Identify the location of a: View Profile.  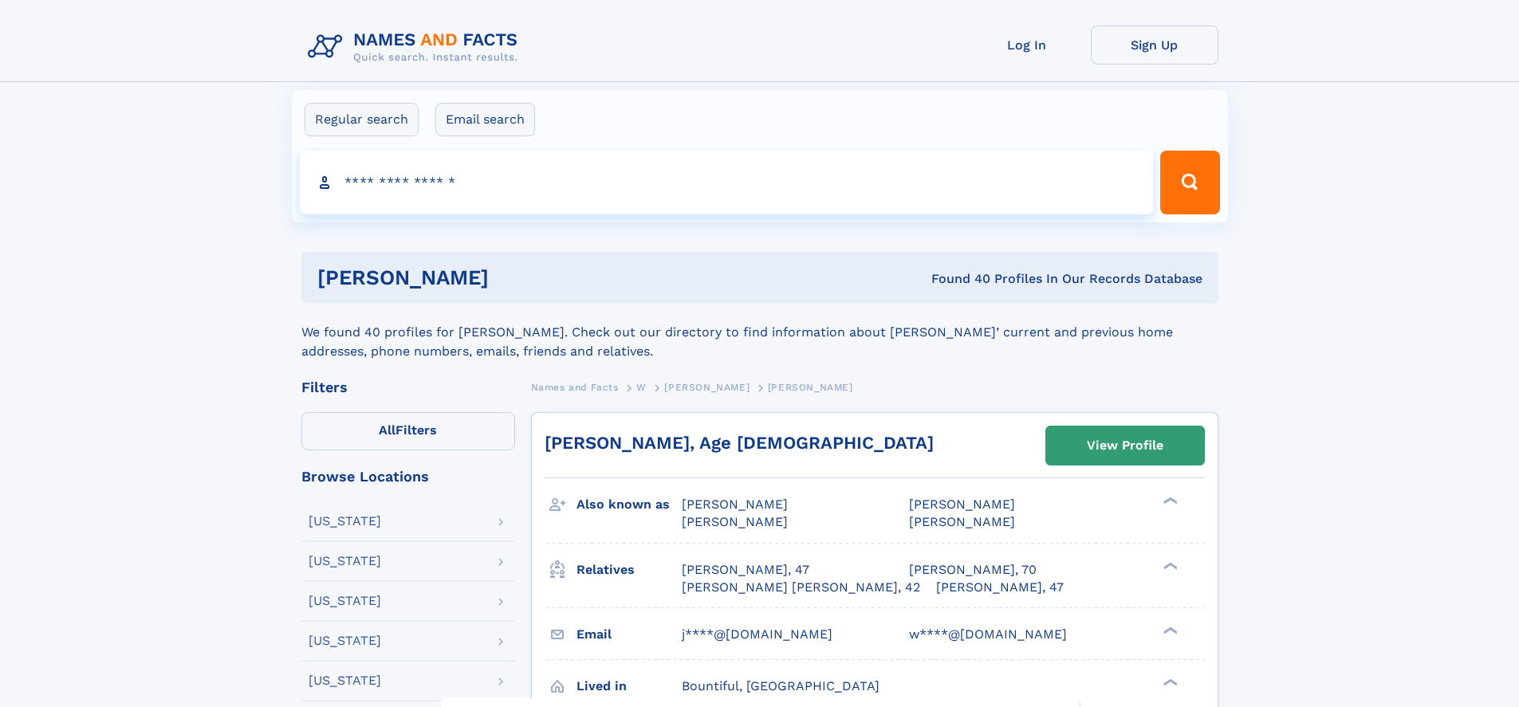
(1125, 446).